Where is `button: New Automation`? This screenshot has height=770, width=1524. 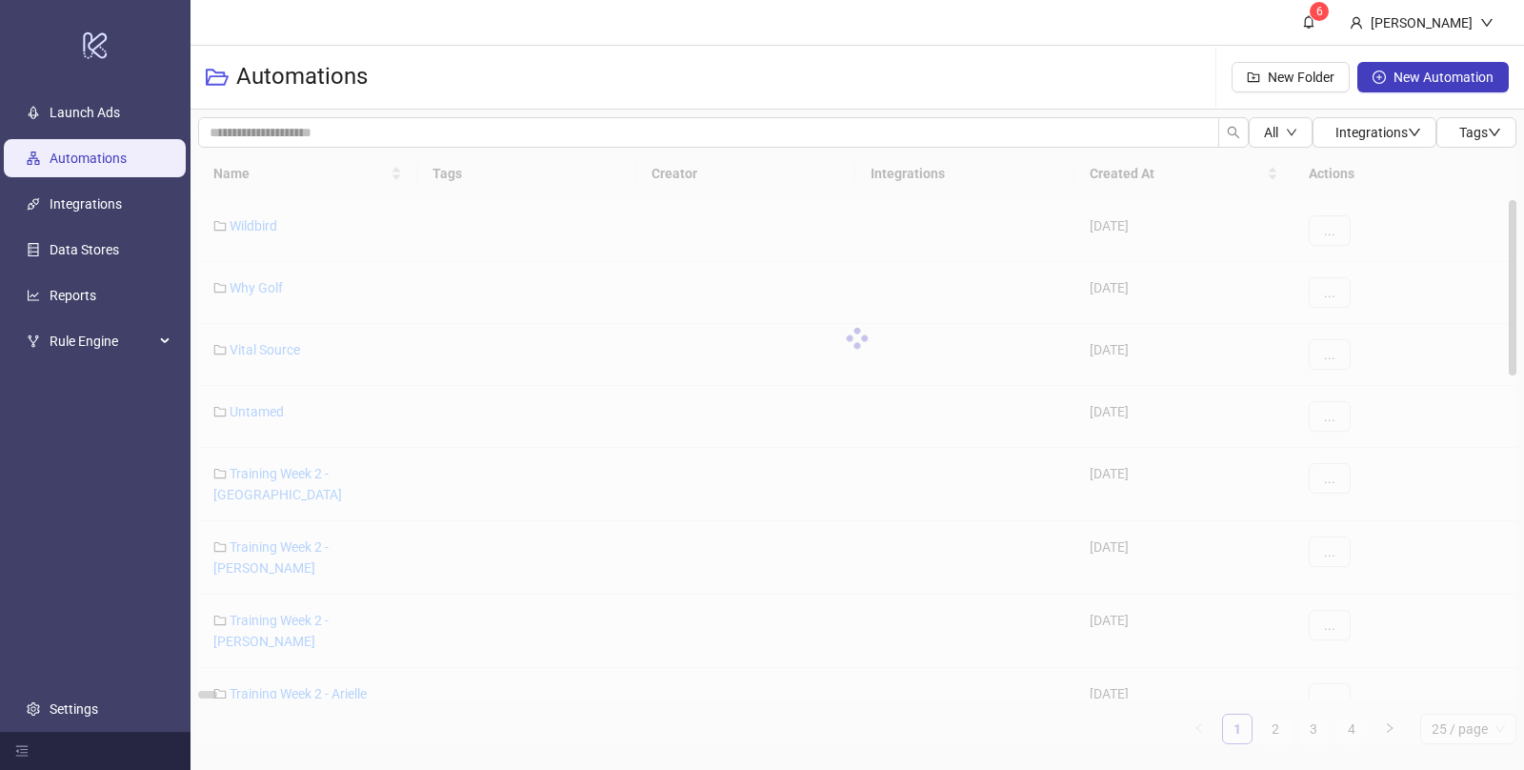 button: New Automation is located at coordinates (1433, 77).